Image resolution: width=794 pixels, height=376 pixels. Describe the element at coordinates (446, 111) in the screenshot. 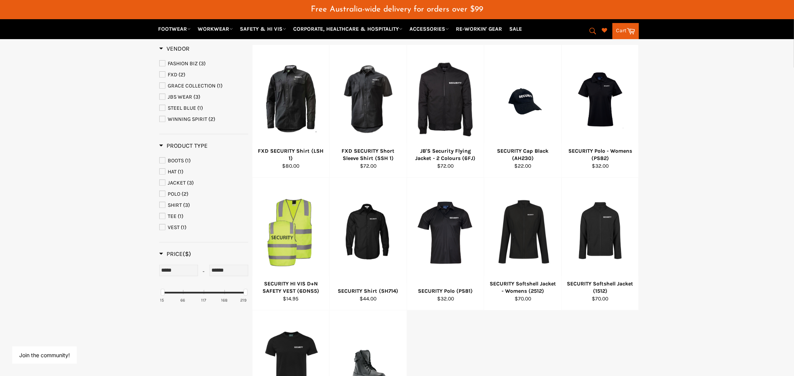

I see `a: JB'S Security Flying Jacket - 2 Colours (6FJ)JB'S Security Flying Jacket - 2 Colours (6FJ)$72.00` at that location.